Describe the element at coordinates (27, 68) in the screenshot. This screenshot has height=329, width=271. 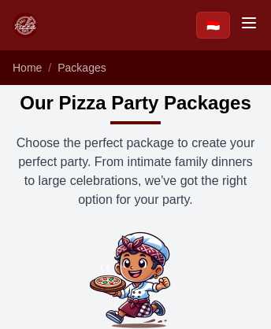
I see `span: Home` at that location.